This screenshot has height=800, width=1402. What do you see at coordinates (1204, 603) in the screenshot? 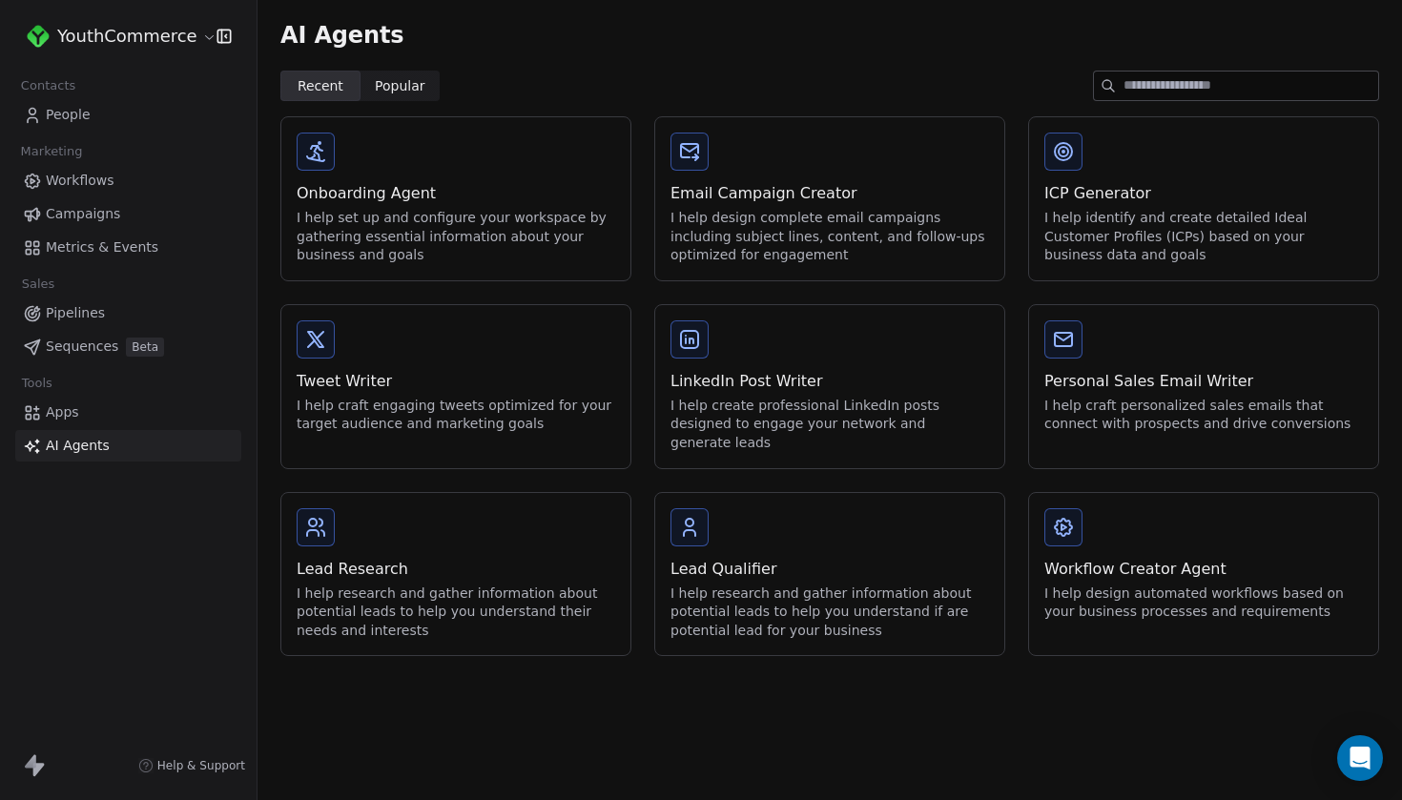
I see `div: I help design automated workflows based on your business processes and requirements` at bounding box center [1204, 603].